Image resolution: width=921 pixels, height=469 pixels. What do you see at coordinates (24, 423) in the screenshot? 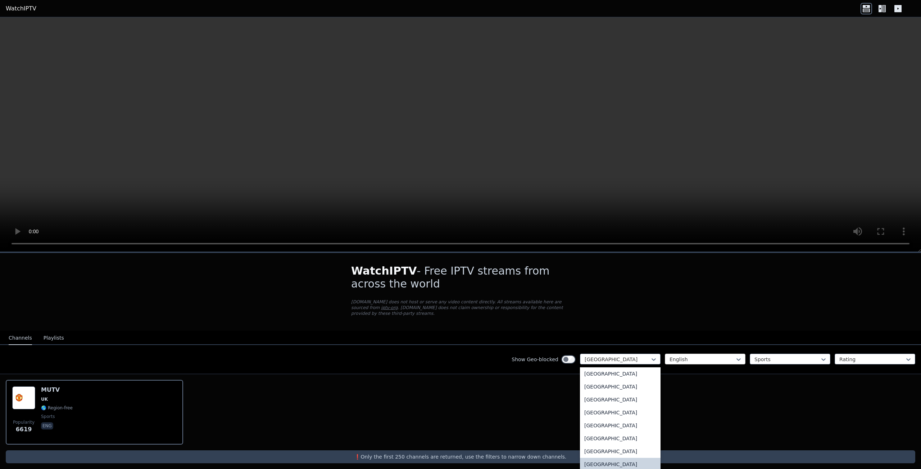
I see `span: Popularity` at bounding box center [24, 423].